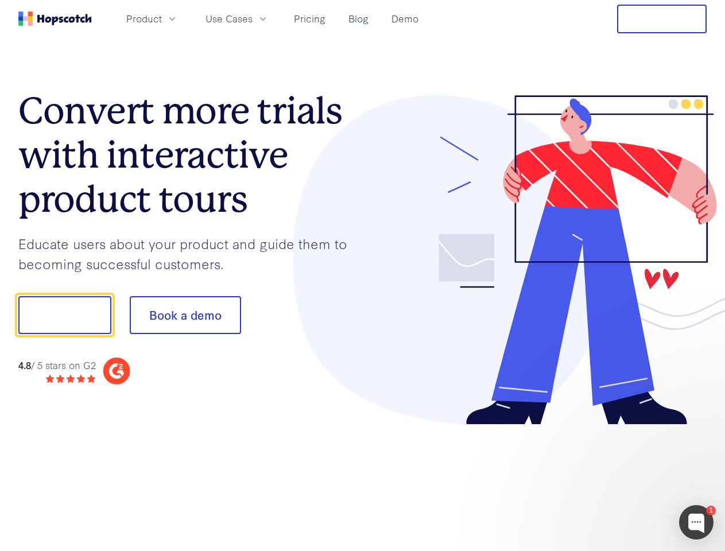  Describe the element at coordinates (144, 18) in the screenshot. I see `span: Product` at that location.